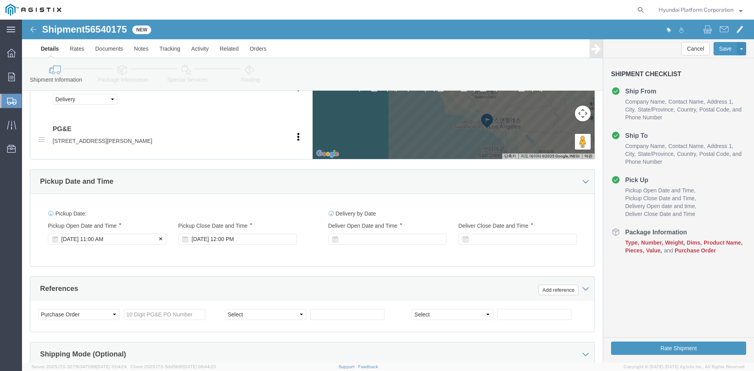  What do you see at coordinates (368, 367) in the screenshot?
I see `a: Feedback` at bounding box center [368, 367].